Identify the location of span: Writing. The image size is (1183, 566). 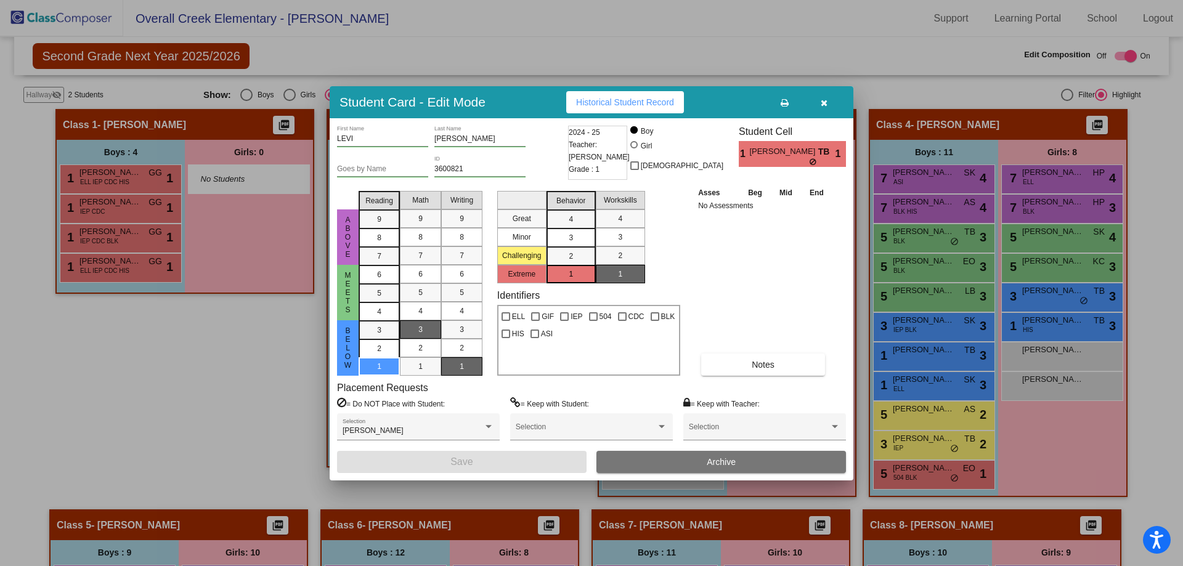
(462, 200).